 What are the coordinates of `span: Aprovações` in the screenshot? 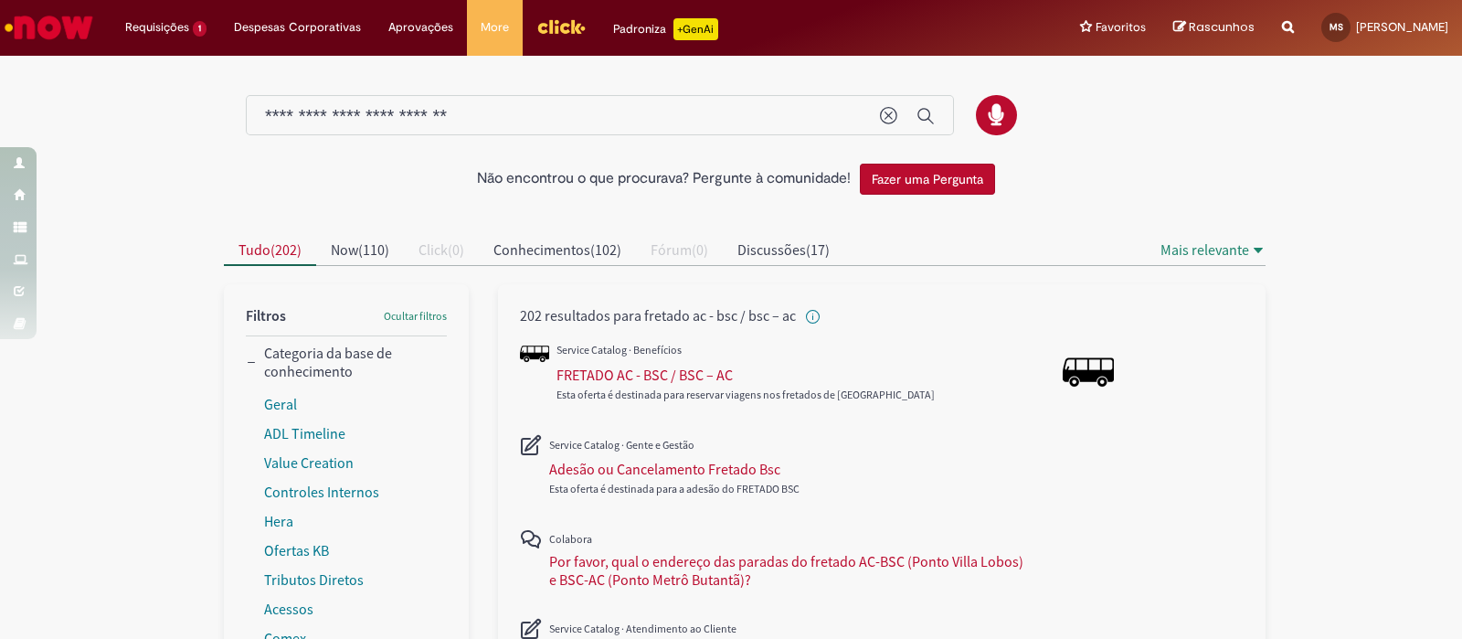 It's located at (420, 27).